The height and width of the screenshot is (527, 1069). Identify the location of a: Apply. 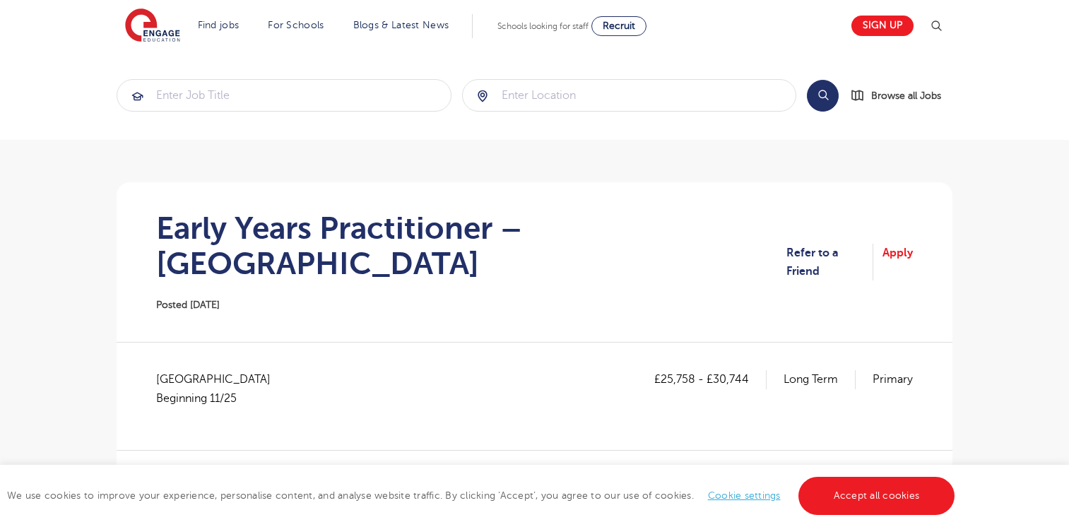
(897, 262).